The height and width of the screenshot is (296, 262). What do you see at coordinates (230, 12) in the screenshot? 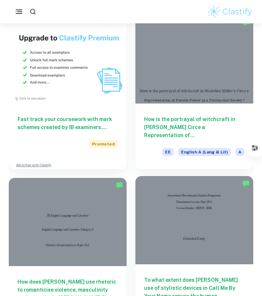
I see `img: Clastify logo` at bounding box center [230, 12].